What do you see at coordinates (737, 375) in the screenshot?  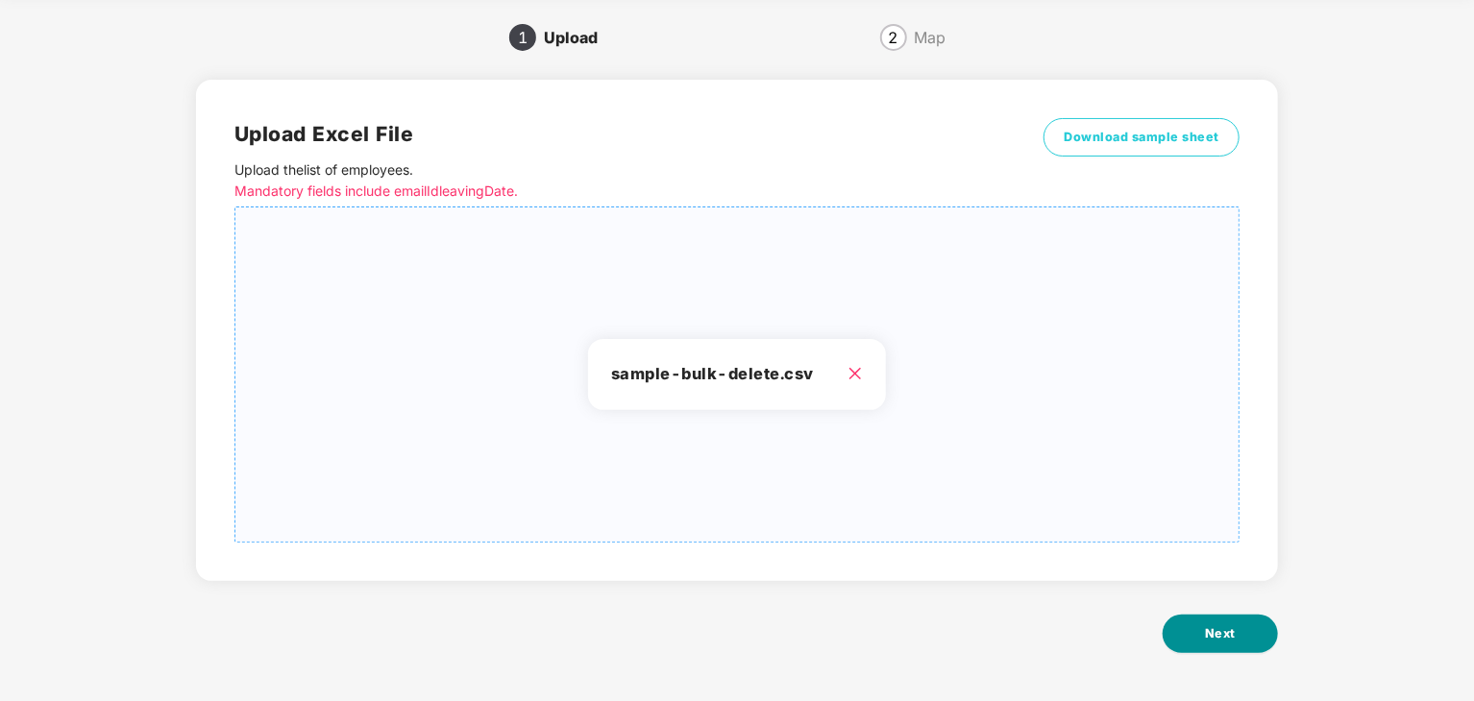 I see `h3: sample-bulk-delete.csv` at bounding box center [737, 375].